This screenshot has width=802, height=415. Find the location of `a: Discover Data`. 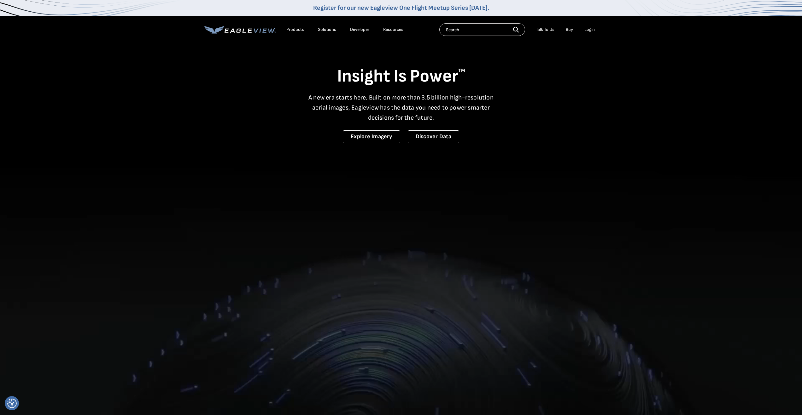

a: Discover Data is located at coordinates (433, 137).